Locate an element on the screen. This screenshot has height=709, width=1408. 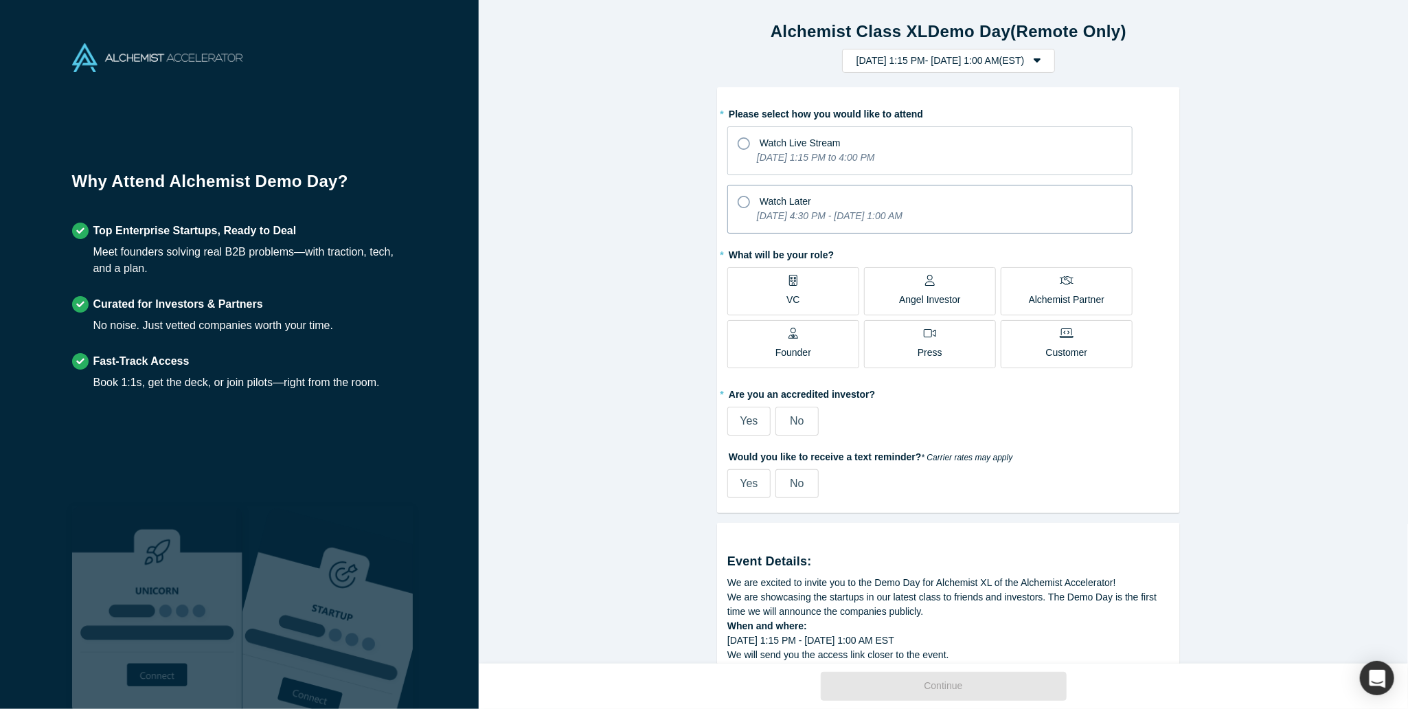
img: Alchemist Accelerator Logo is located at coordinates (157, 58).